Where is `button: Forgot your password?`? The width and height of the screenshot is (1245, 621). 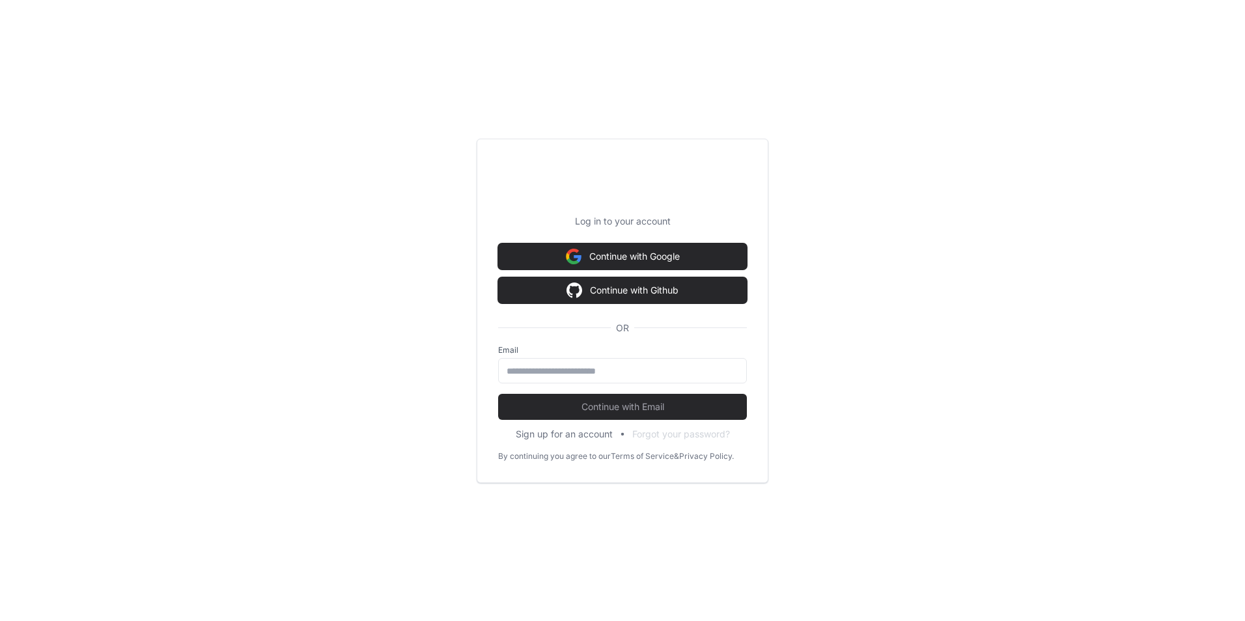 button: Forgot your password? is located at coordinates (681, 434).